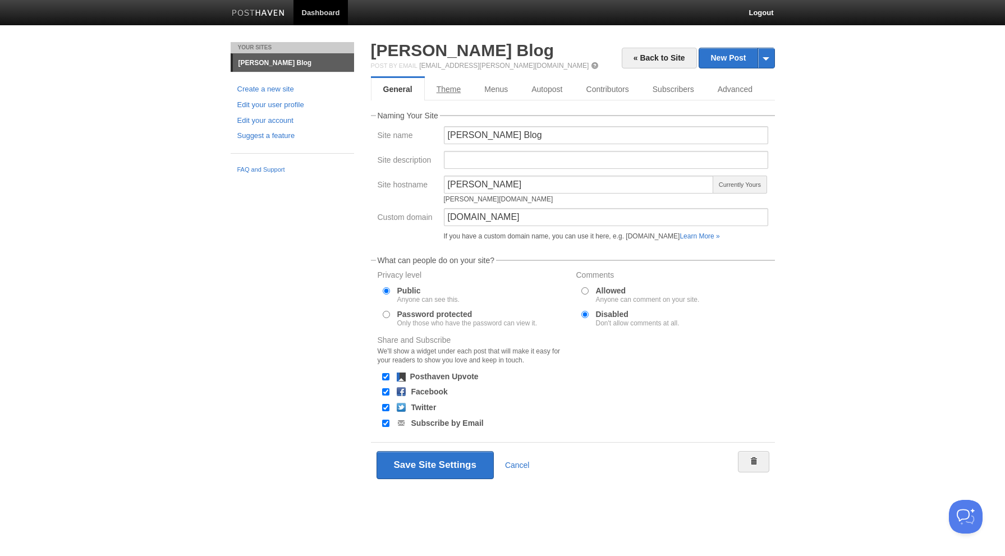 Image resolution: width=1005 pixels, height=556 pixels. Describe the element at coordinates (292, 89) in the screenshot. I see `a: Create a new site` at that location.